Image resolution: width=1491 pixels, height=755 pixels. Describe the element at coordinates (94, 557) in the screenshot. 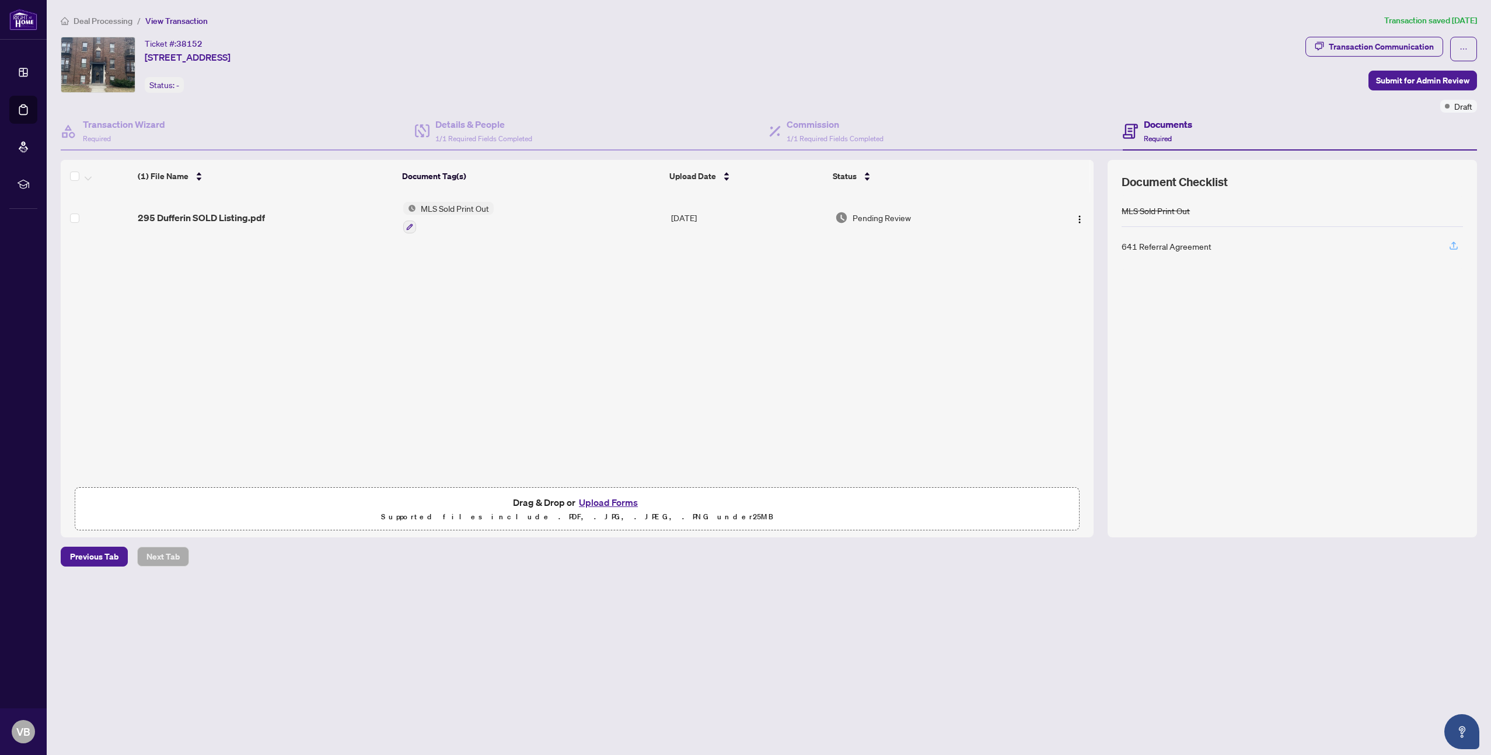

I see `button: Previous Tab` at that location.